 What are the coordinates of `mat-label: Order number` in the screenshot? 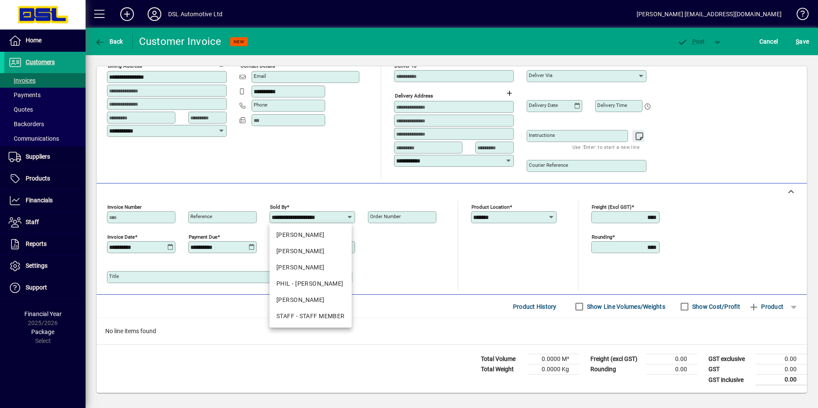 It's located at (385, 216).